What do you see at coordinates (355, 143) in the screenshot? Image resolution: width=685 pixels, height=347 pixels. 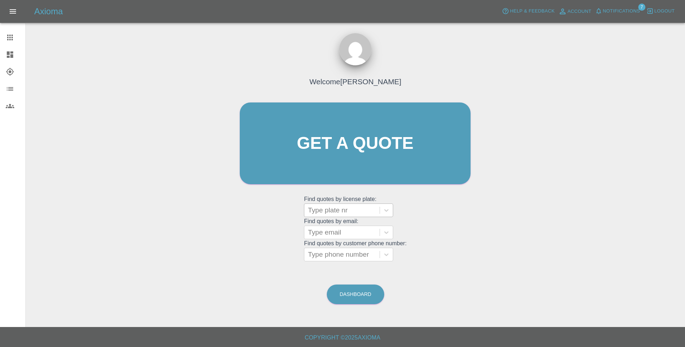 I see `a: Get a quote` at bounding box center [355, 143].